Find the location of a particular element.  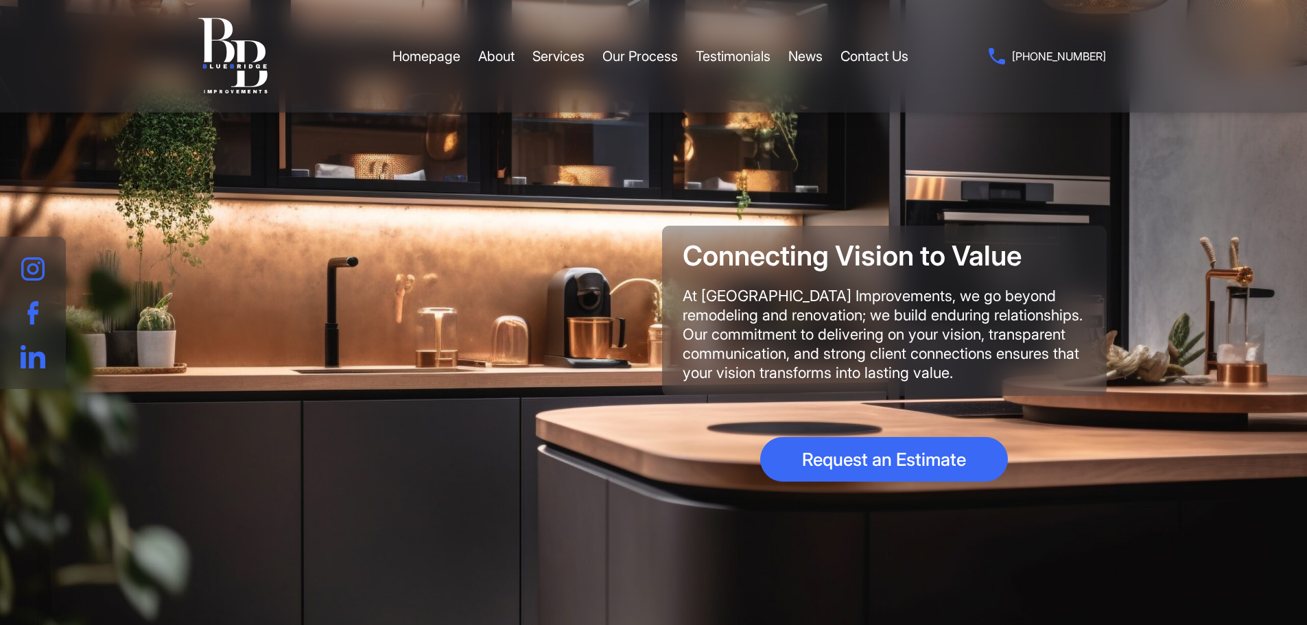

a: Homepage is located at coordinates (426, 56).